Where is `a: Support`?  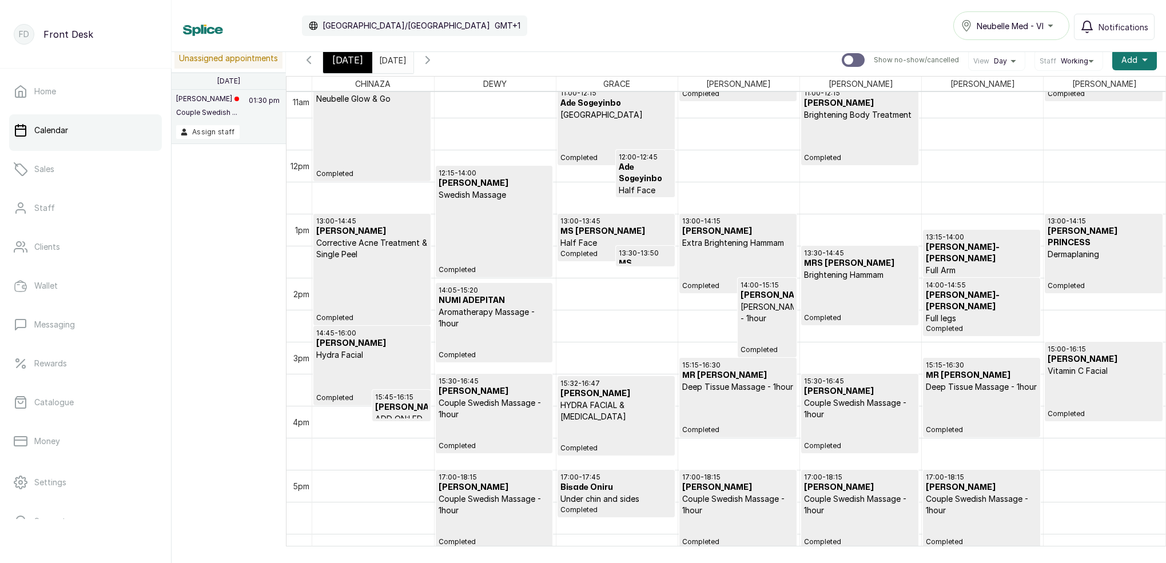 a: Support is located at coordinates (85, 521).